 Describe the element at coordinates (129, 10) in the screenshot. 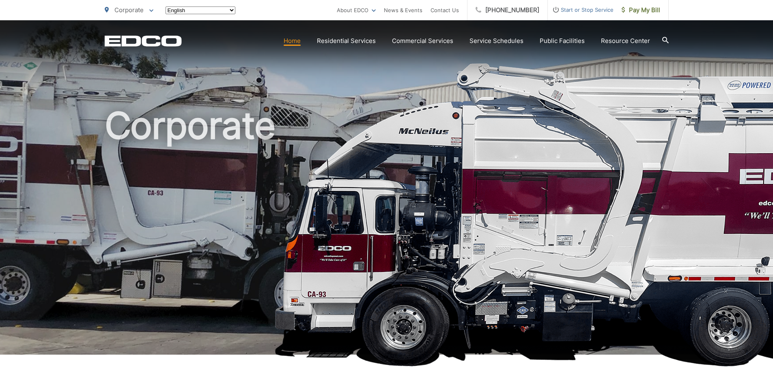

I see `span: Corporate` at that location.